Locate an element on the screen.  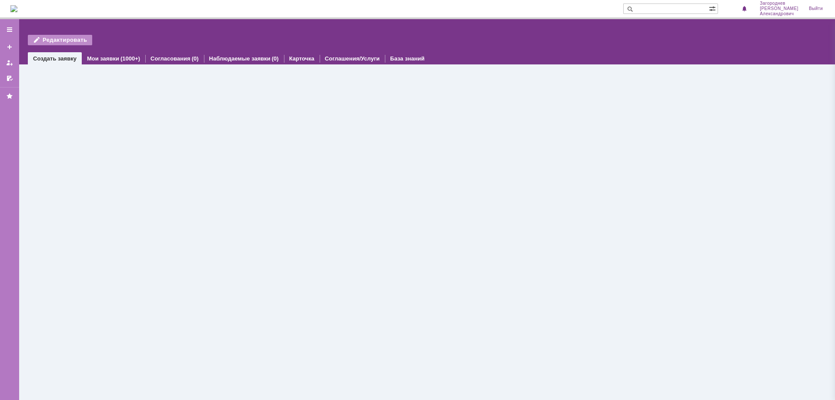
a: Перейти на домашнюю страницу is located at coordinates (14, 9).